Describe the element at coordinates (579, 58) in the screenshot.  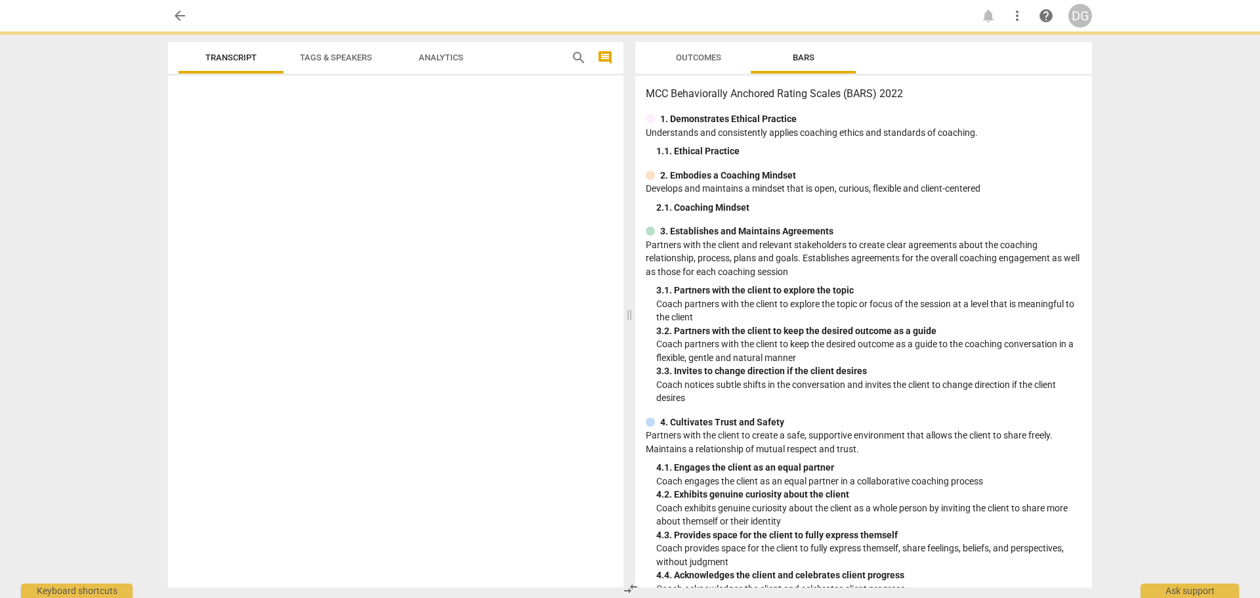
I see `button: Search` at that location.